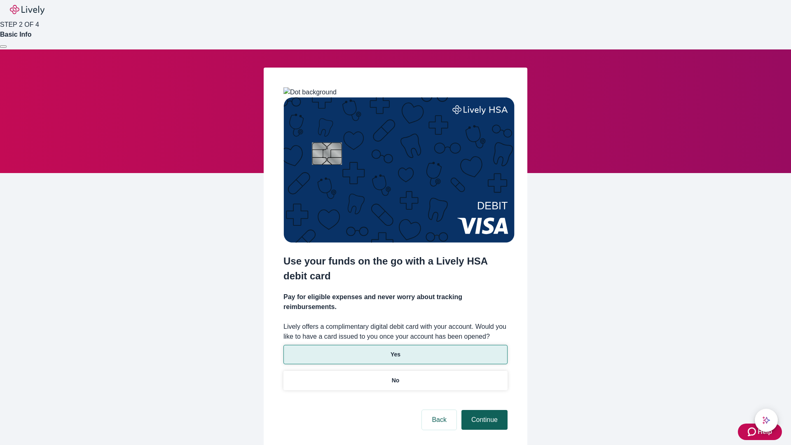 The image size is (791, 445). I want to click on button: Zendesk support iconHelp, so click(760, 432).